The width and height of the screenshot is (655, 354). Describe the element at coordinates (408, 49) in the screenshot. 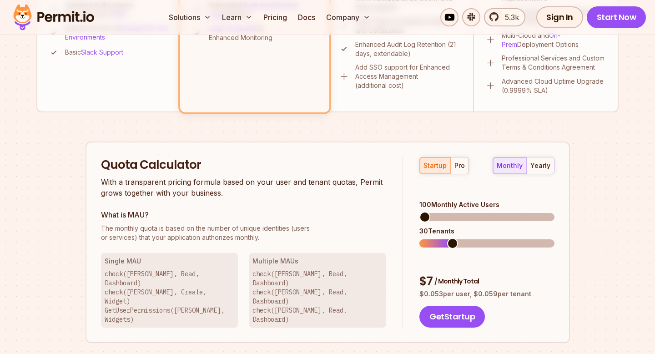

I see `p: Enhanced Audit Log Retention (21 days, extendable)` at that location.